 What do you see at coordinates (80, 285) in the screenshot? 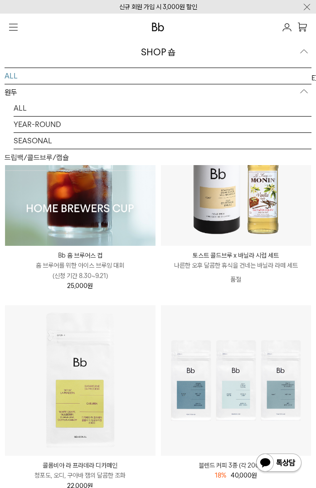
I see `span: 25,000` at bounding box center [80, 285].